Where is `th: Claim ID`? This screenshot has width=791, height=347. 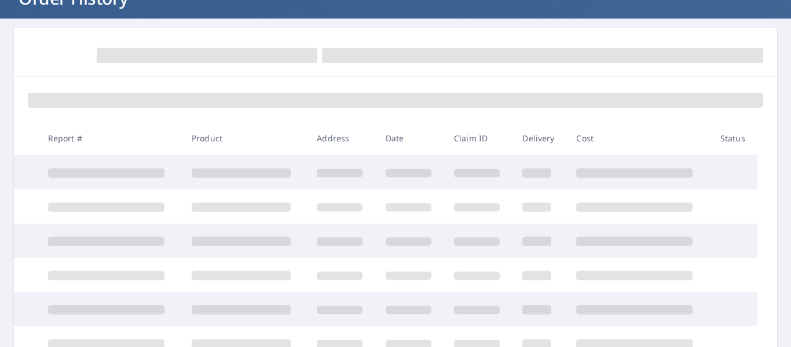
th: Claim ID is located at coordinates (479, 138).